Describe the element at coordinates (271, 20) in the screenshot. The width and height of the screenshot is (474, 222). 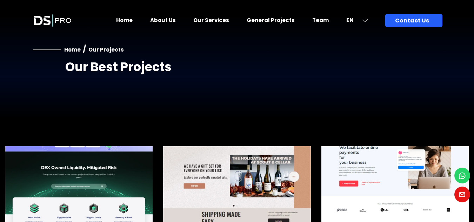
I see `a: General Projects` at that location.